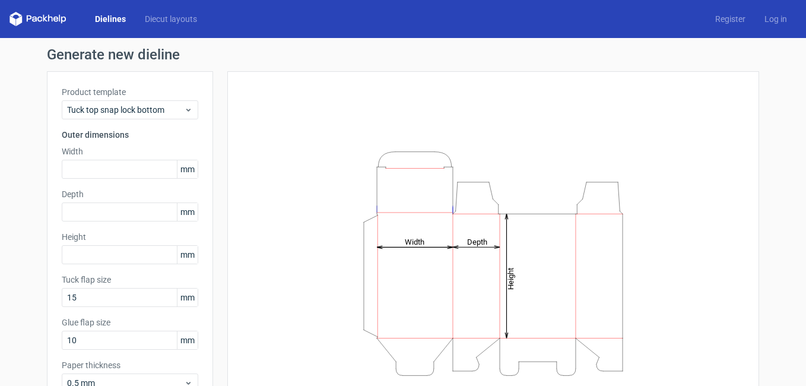  Describe the element at coordinates (414, 241) in the screenshot. I see `tspan: Width` at that location.